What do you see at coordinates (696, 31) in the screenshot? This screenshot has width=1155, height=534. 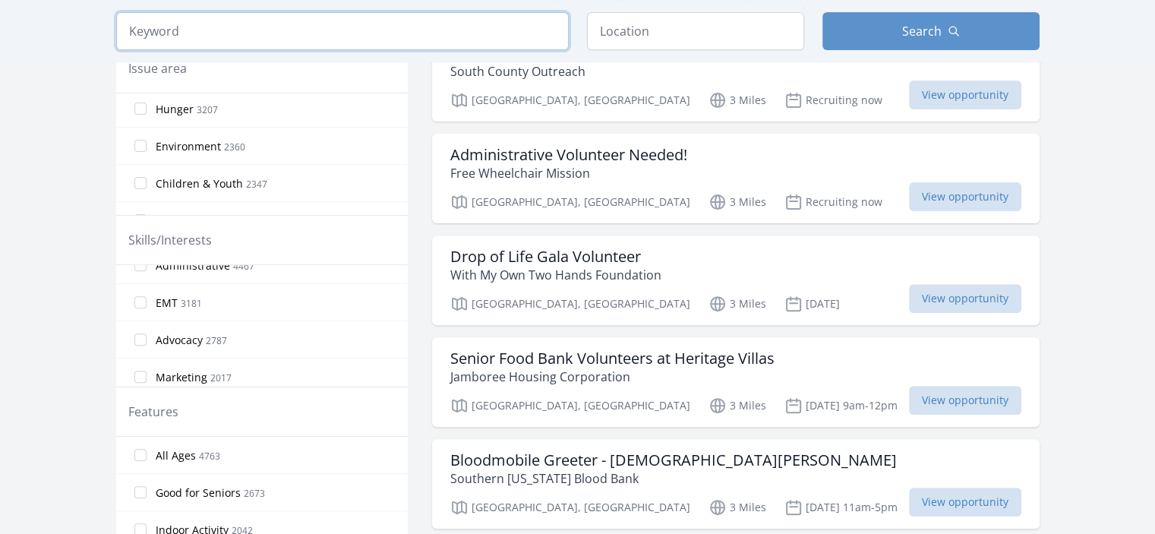 I see `input: Location` at bounding box center [696, 31].